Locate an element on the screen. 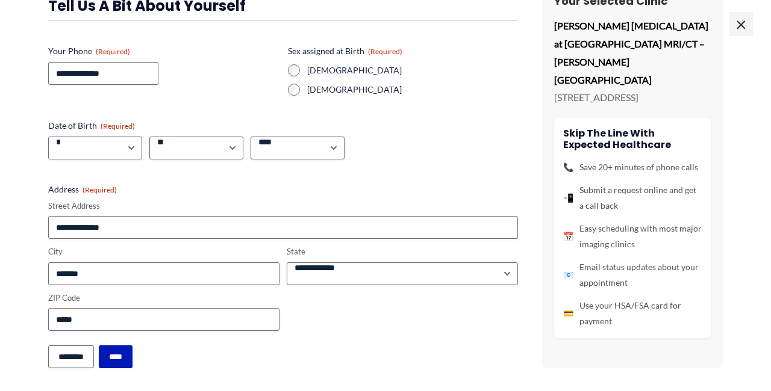 The height and width of the screenshot is (391, 771). li: Use your HSA/FSA card for payment is located at coordinates (632, 314).